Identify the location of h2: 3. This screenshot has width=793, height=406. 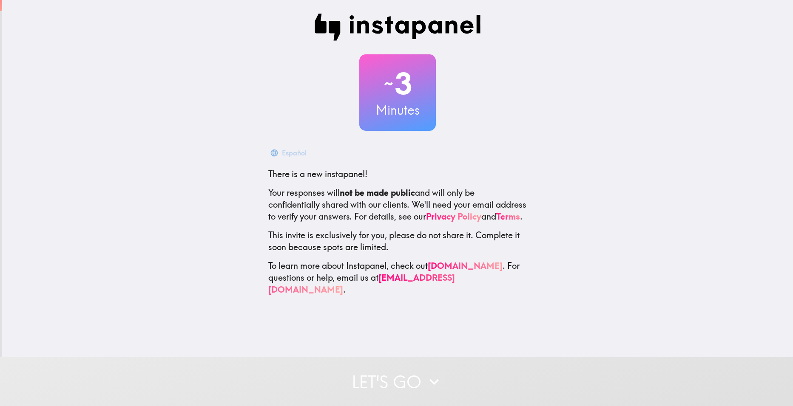
(397, 84).